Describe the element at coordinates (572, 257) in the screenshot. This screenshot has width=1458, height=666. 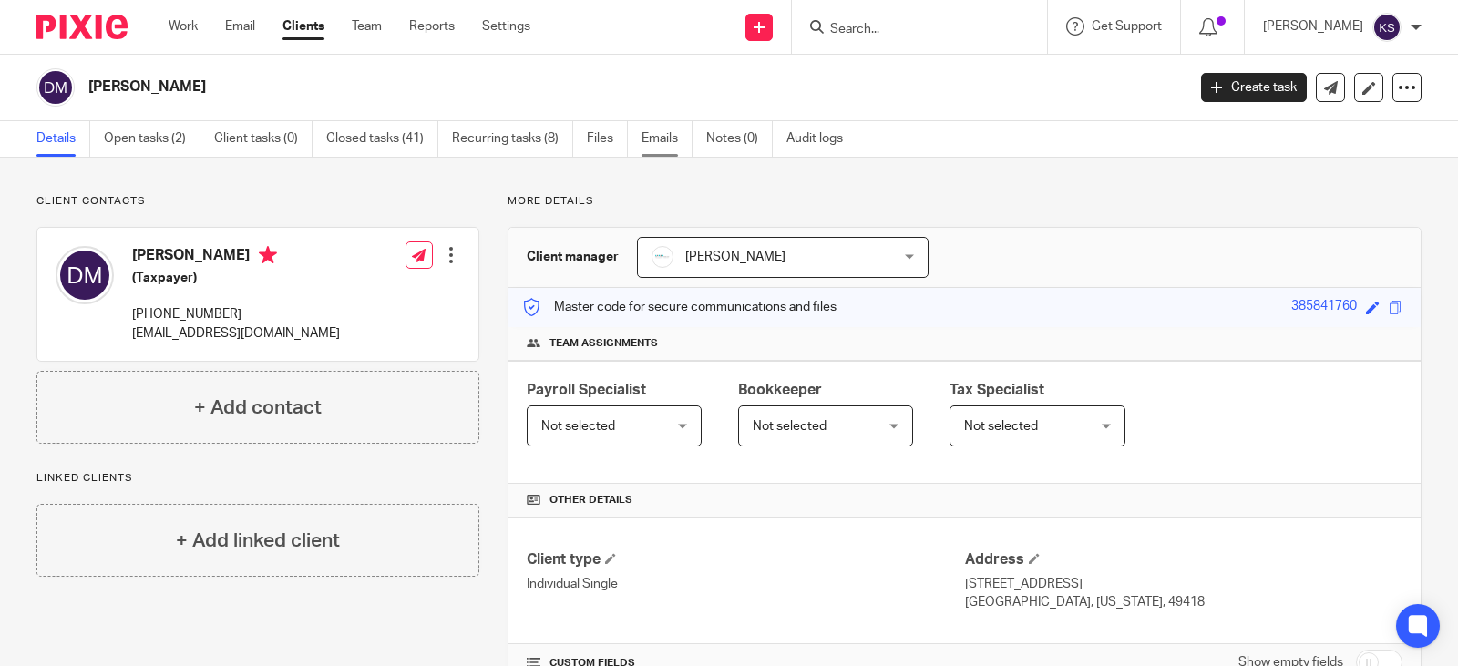
I see `h3: Client manager` at that location.